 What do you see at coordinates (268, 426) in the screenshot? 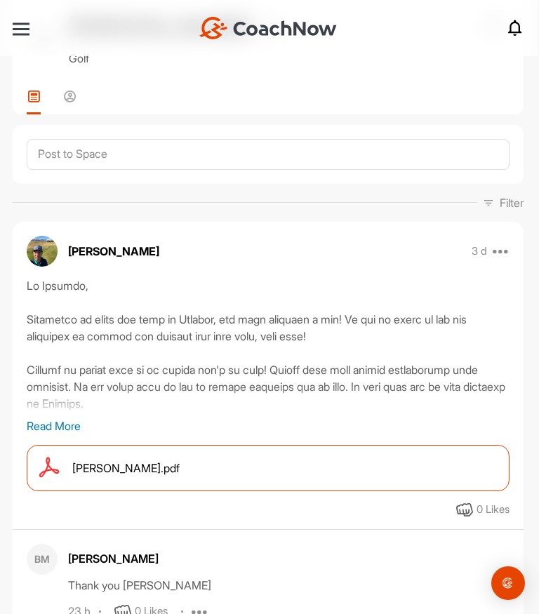
I see `p: Read More` at bounding box center [268, 426].